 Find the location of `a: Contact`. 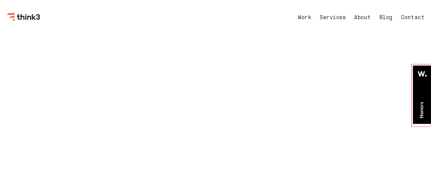

a: Contact is located at coordinates (413, 18).